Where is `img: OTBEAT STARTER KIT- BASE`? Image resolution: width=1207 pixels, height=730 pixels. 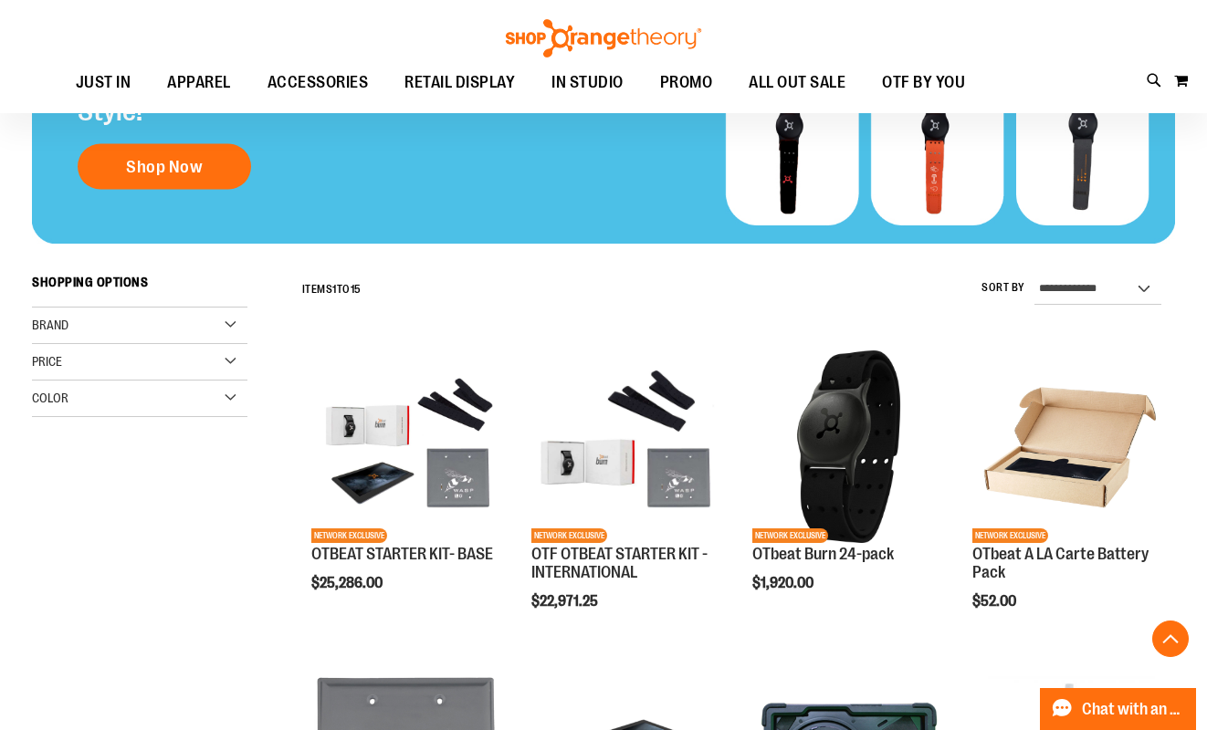 img: OTBEAT STARTER KIT- BASE is located at coordinates (408, 447).